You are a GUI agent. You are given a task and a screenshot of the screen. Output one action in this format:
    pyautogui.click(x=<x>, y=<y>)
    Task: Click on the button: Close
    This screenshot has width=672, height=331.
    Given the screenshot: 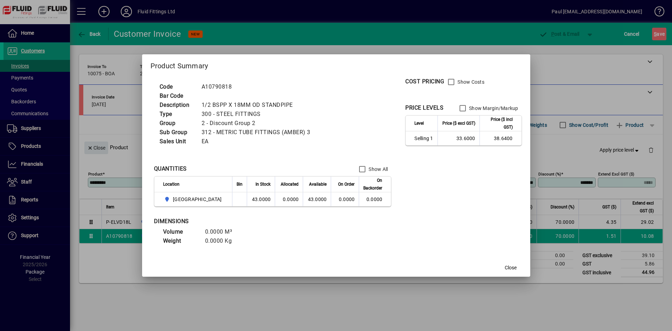 What is the action you would take?
    pyautogui.click(x=510, y=267)
    